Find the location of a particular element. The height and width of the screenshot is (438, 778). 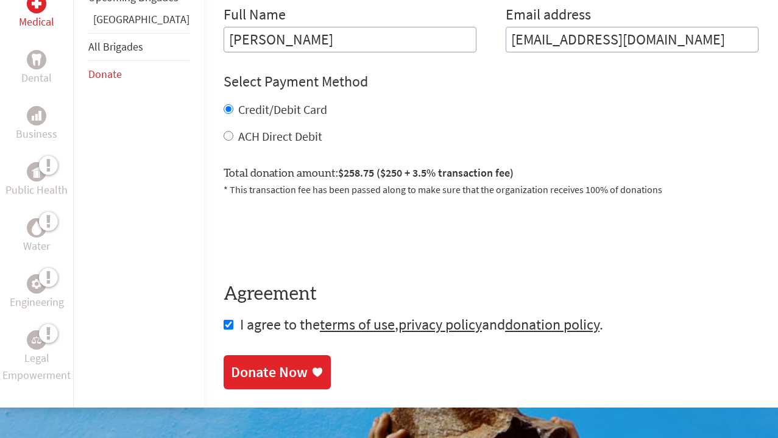

label: Credit/Debit Card is located at coordinates (283, 109).